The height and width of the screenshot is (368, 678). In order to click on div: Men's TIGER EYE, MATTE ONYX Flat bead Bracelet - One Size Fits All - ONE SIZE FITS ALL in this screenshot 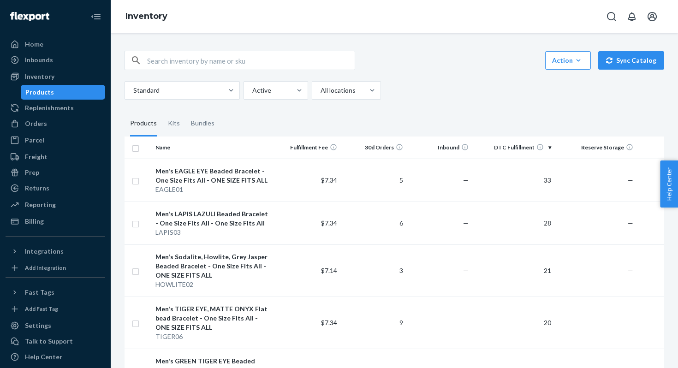, I will do `click(213, 318)`.